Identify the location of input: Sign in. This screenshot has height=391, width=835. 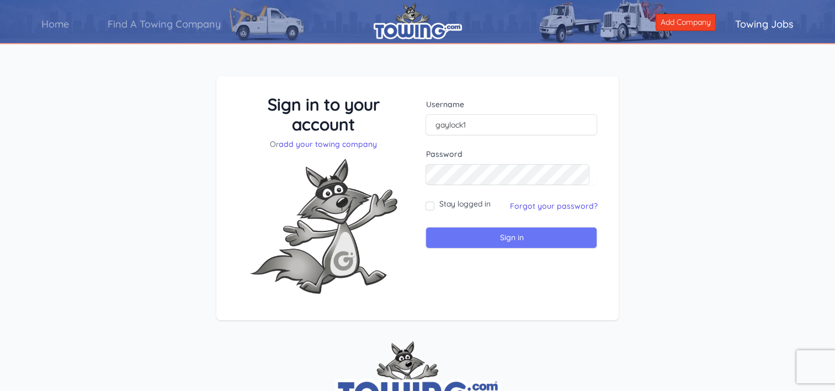
(511, 237).